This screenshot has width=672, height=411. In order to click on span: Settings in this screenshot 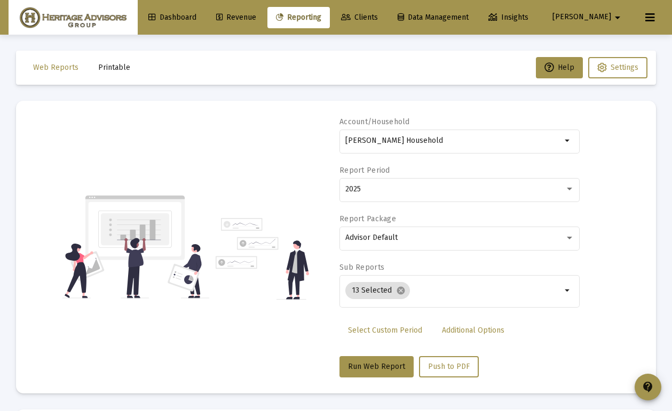, I will do `click(624, 67)`.